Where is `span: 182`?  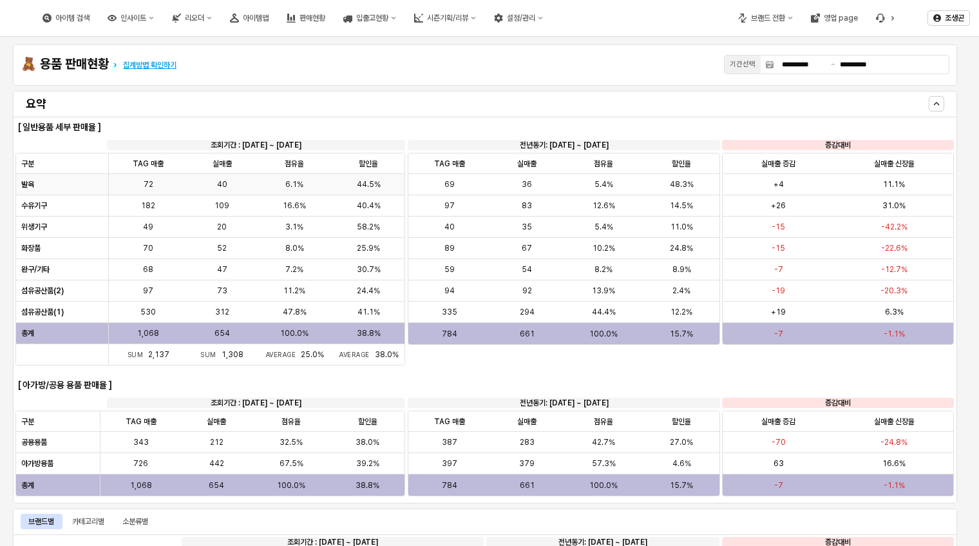 span: 182 is located at coordinates (148, 205).